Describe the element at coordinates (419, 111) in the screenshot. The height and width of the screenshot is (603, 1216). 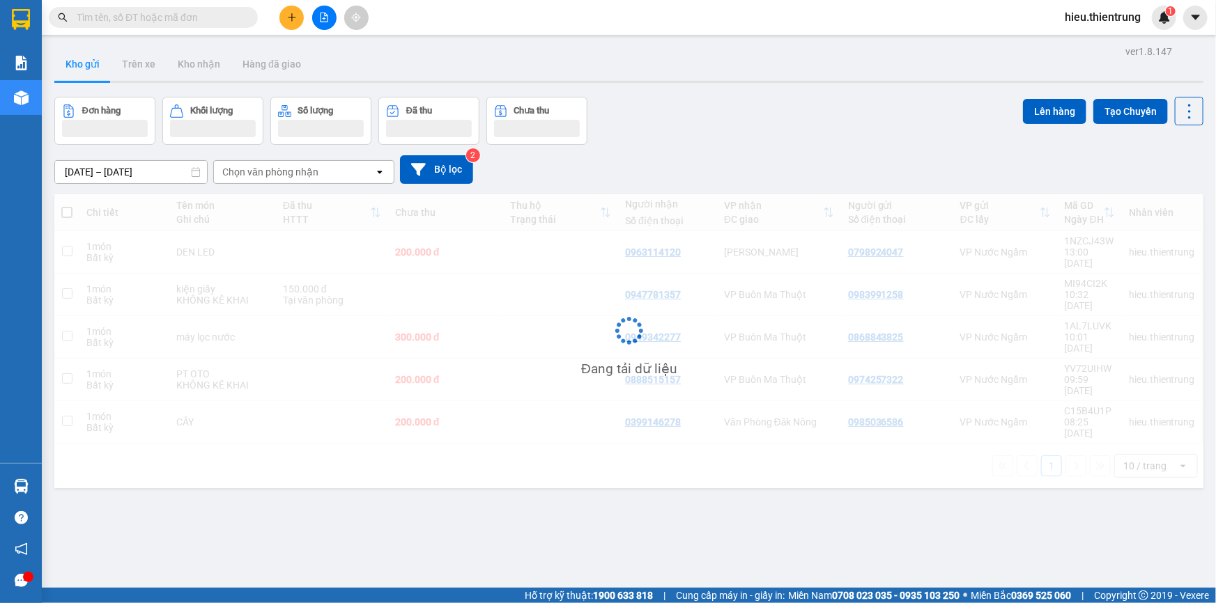
I see `div: Đã thu` at that location.